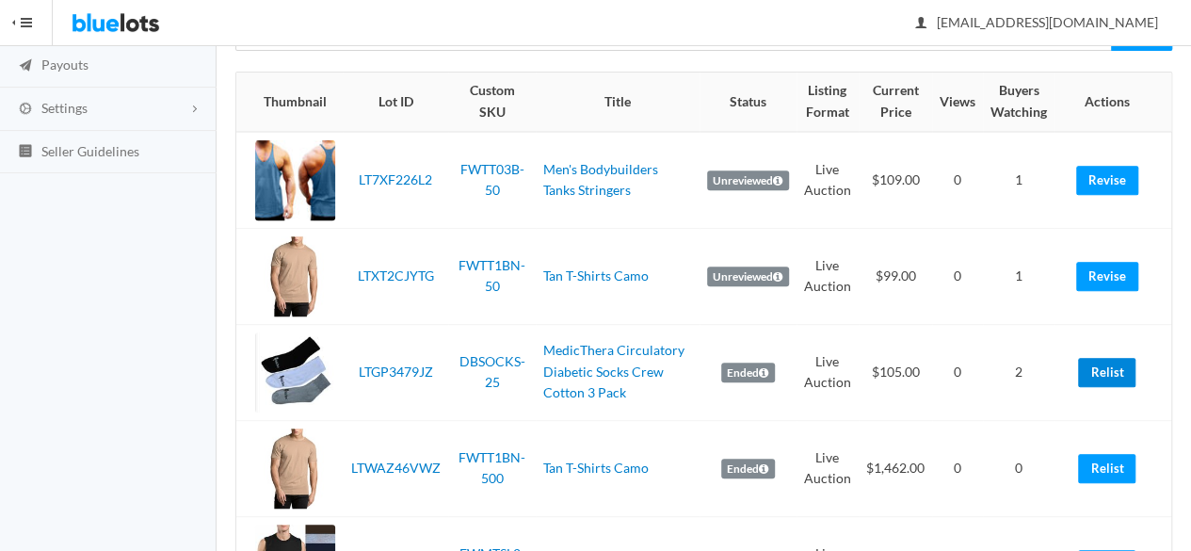 The image size is (1191, 551). What do you see at coordinates (289, 102) in the screenshot?
I see `th: Thumbnail` at bounding box center [289, 102].